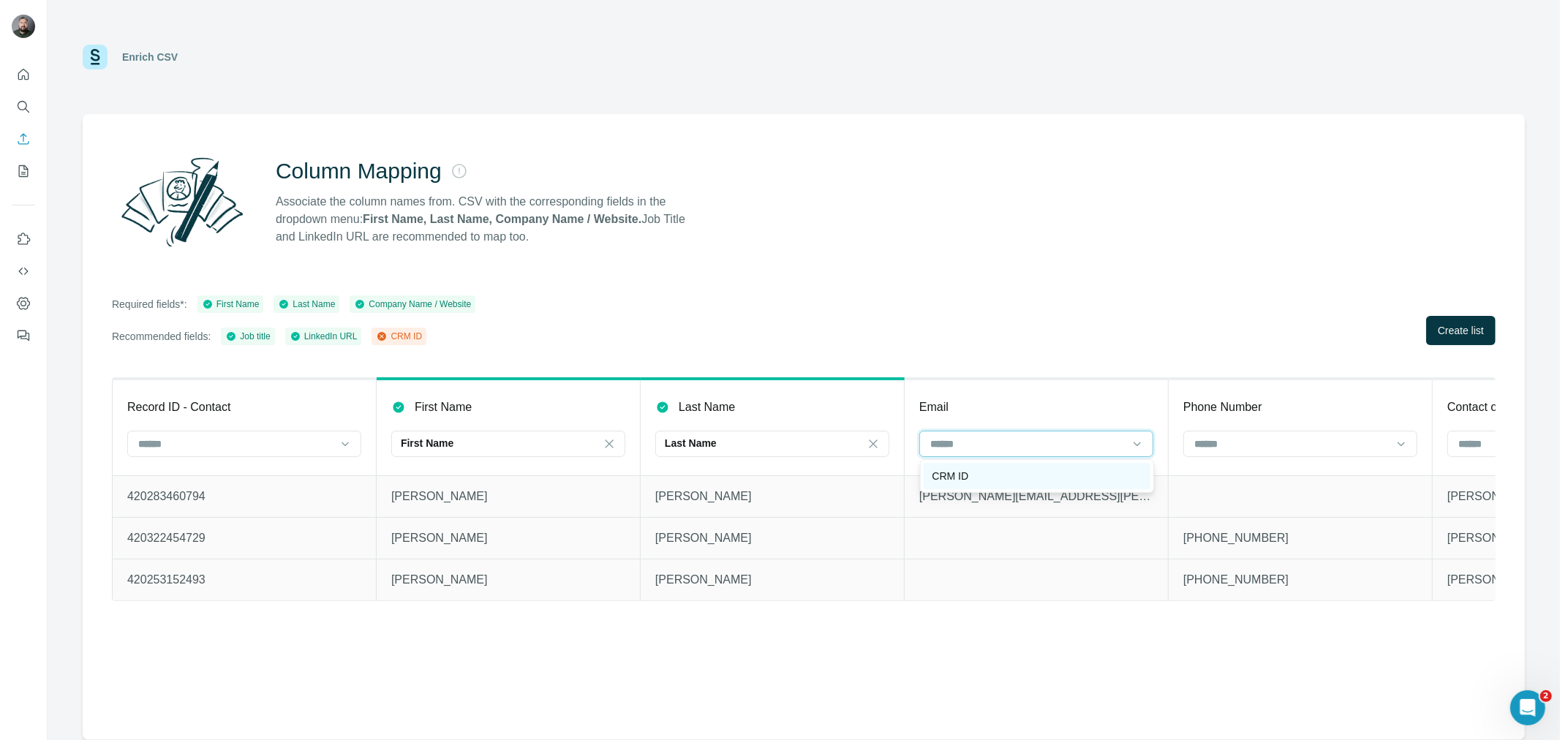 This screenshot has height=740, width=1560. What do you see at coordinates (951, 476) in the screenshot?
I see `p: CRM ID` at bounding box center [951, 476].